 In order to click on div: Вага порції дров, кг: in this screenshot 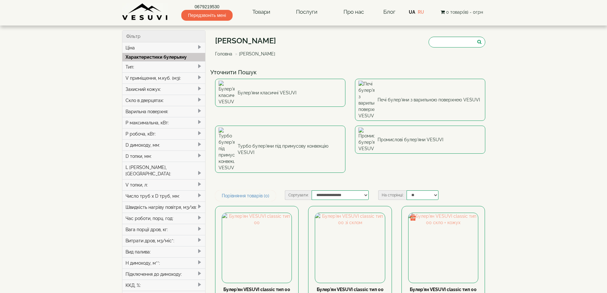, I will do `click(164, 229)`.